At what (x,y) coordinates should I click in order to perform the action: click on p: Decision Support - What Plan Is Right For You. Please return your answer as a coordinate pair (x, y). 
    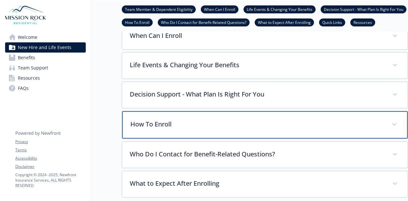
    Looking at the image, I should click on (257, 94).